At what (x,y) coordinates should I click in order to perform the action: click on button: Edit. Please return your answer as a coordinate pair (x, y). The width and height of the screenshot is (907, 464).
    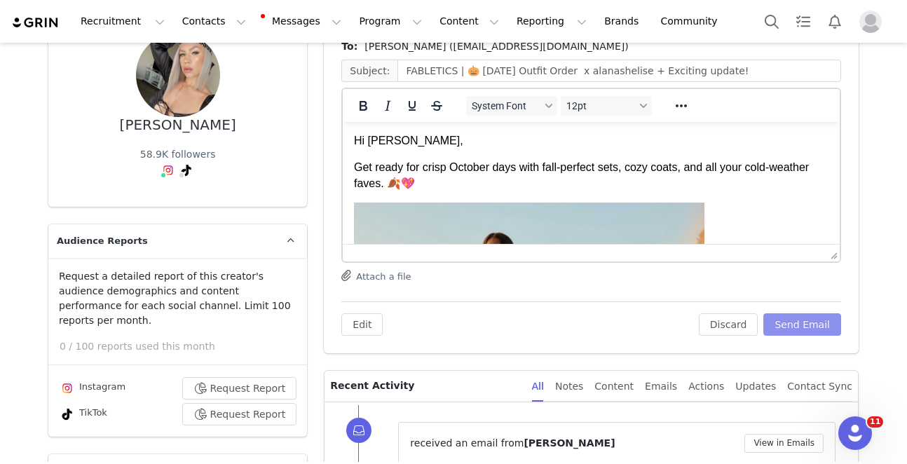
    Looking at the image, I should click on (362, 325).